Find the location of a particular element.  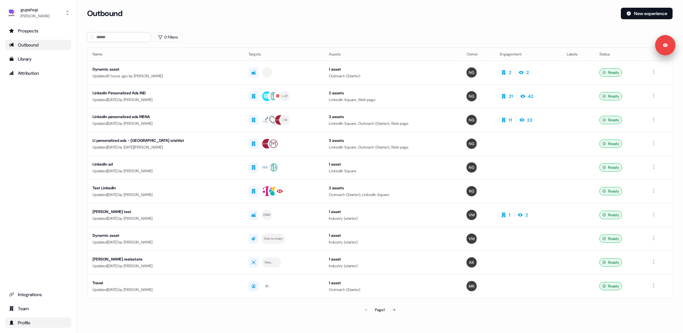

div: LinkedIn Square is located at coordinates (393, 171).